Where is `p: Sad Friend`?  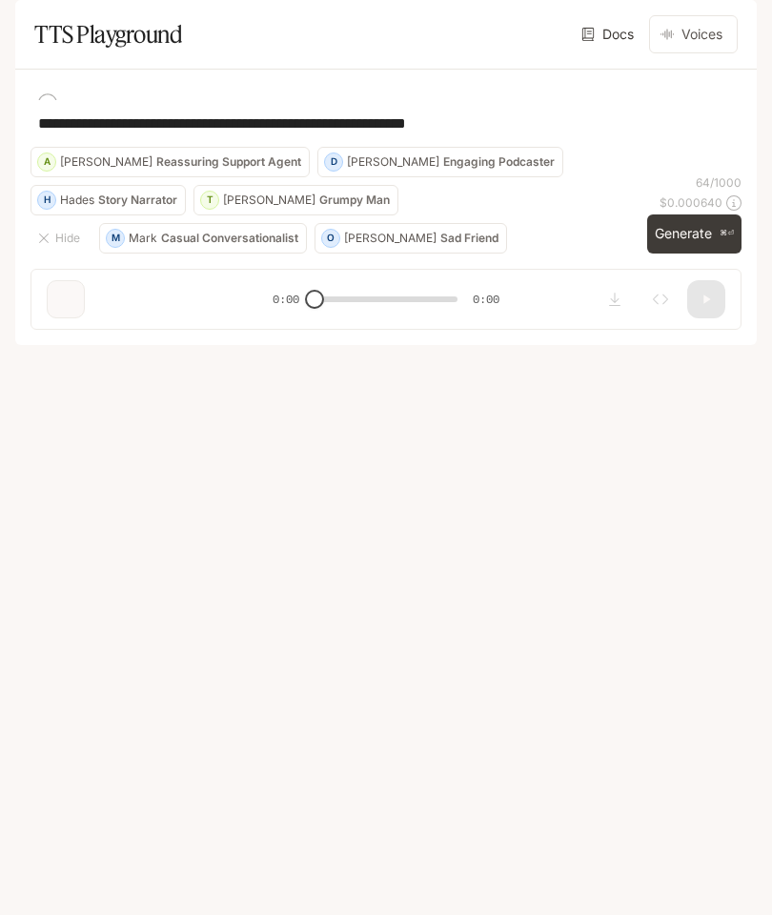 p: Sad Friend is located at coordinates (469, 238).